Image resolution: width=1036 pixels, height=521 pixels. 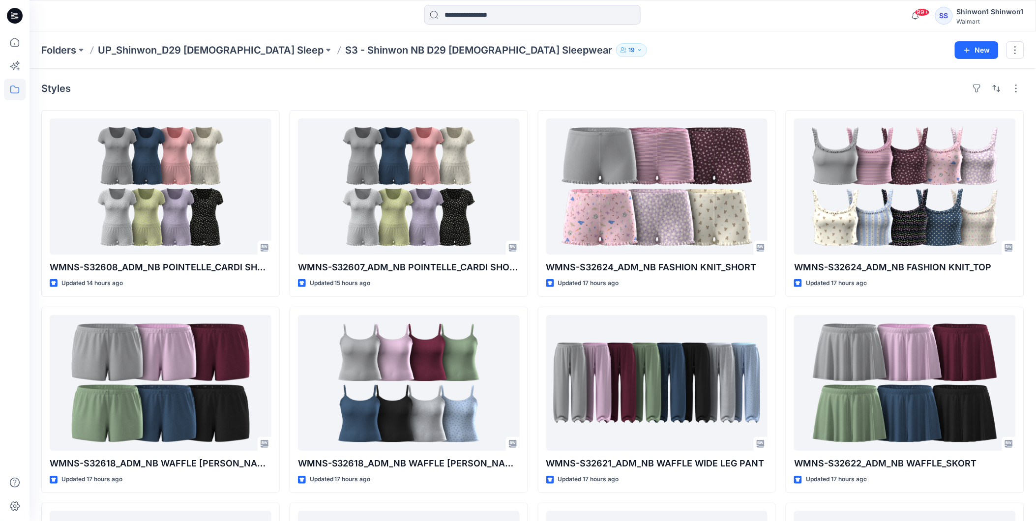 What do you see at coordinates (657, 186) in the screenshot?
I see `a: WMNS-S32624_ADM_NB FASHION KNIT_SHORT` at bounding box center [657, 186].